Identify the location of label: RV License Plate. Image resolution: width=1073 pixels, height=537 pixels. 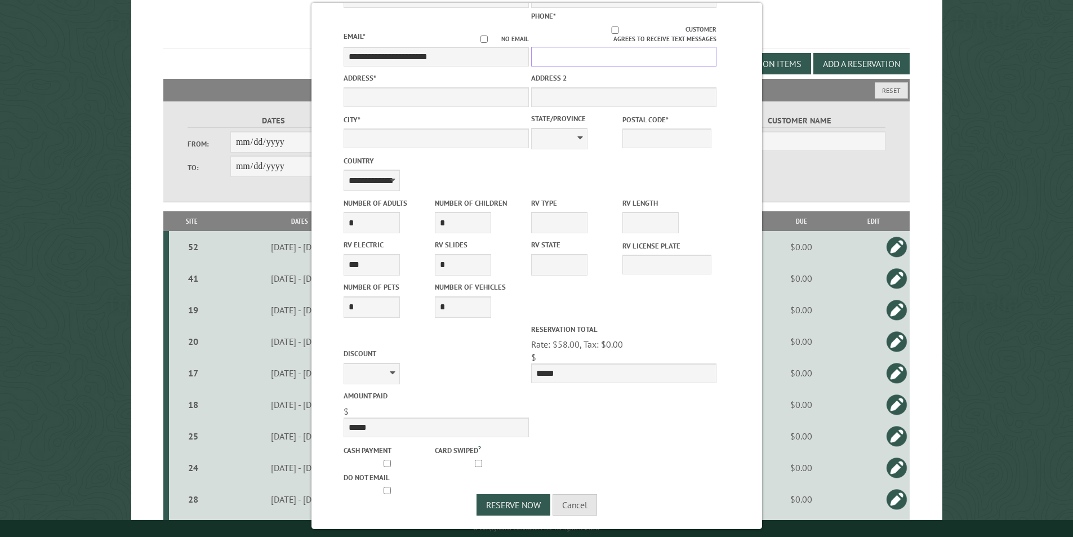
(667, 246).